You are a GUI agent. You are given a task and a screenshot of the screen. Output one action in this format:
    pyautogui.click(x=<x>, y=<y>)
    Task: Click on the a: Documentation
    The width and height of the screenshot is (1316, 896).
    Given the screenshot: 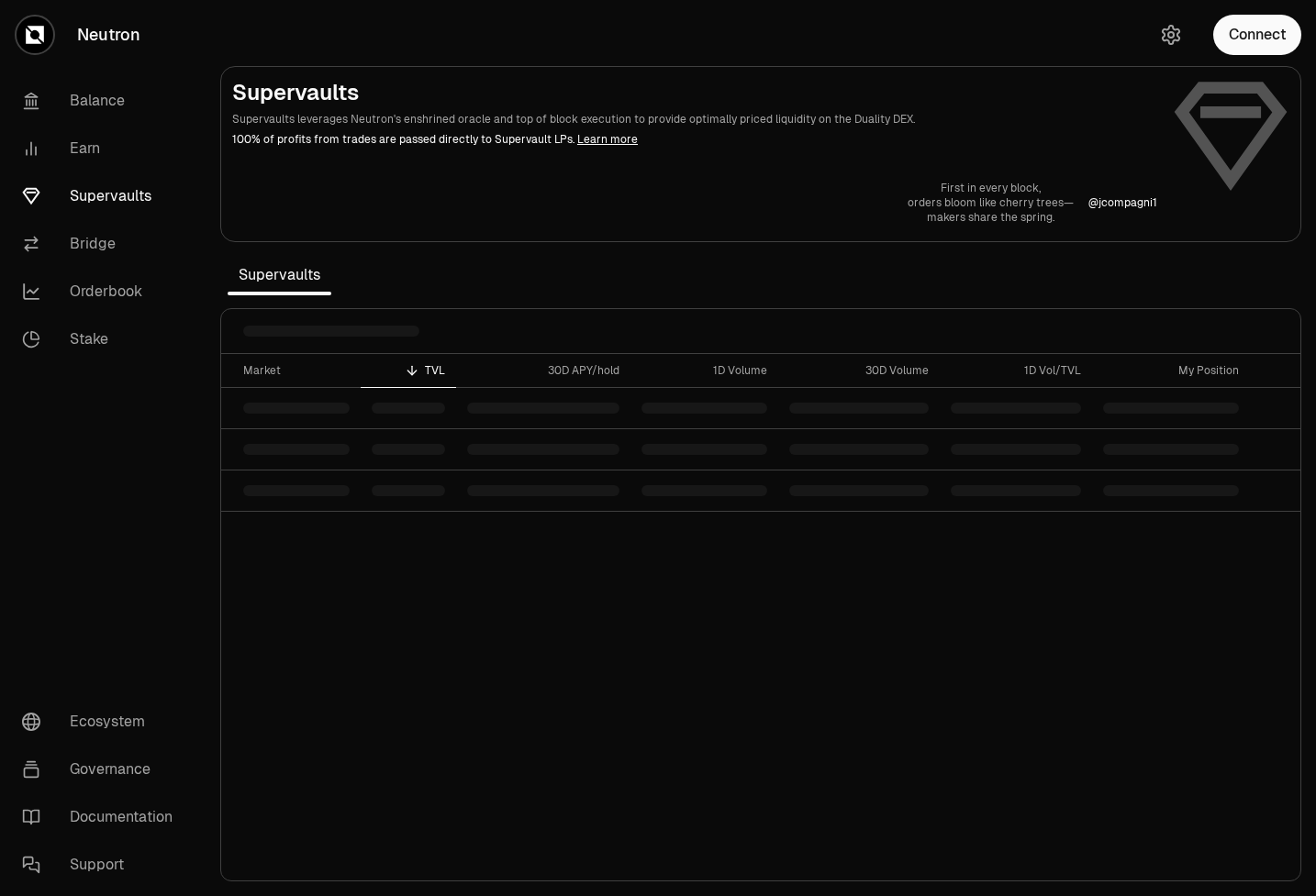 What is the action you would take?
    pyautogui.click(x=103, y=817)
    